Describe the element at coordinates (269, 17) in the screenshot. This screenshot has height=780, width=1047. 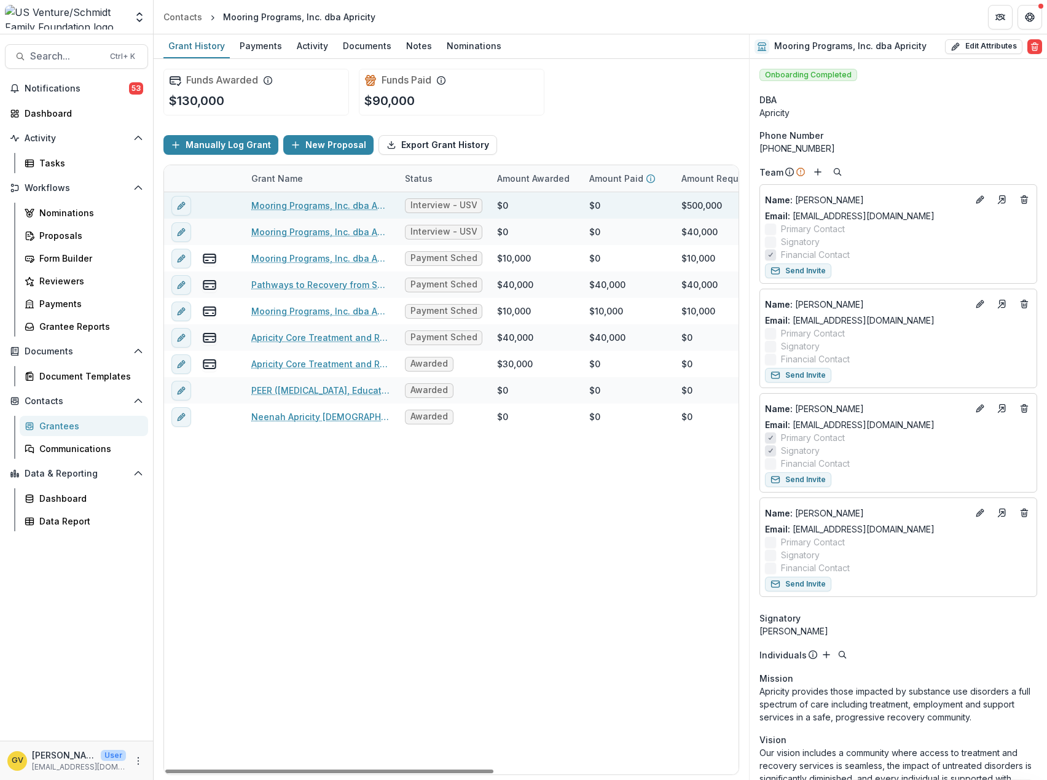
I see `nav: breadcrumb` at that location.